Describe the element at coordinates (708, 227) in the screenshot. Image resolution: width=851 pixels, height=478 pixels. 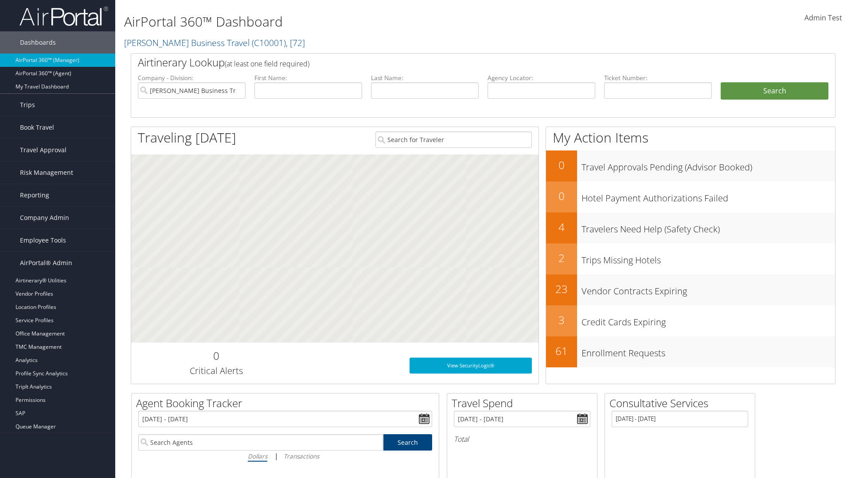
I see `h3: Travelers Need Help (Safety Check)` at that location.